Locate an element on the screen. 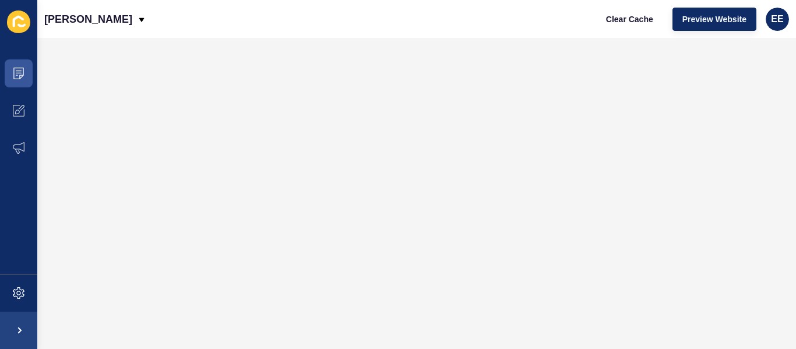 This screenshot has height=349, width=796. button: Preview Website is located at coordinates (715, 19).